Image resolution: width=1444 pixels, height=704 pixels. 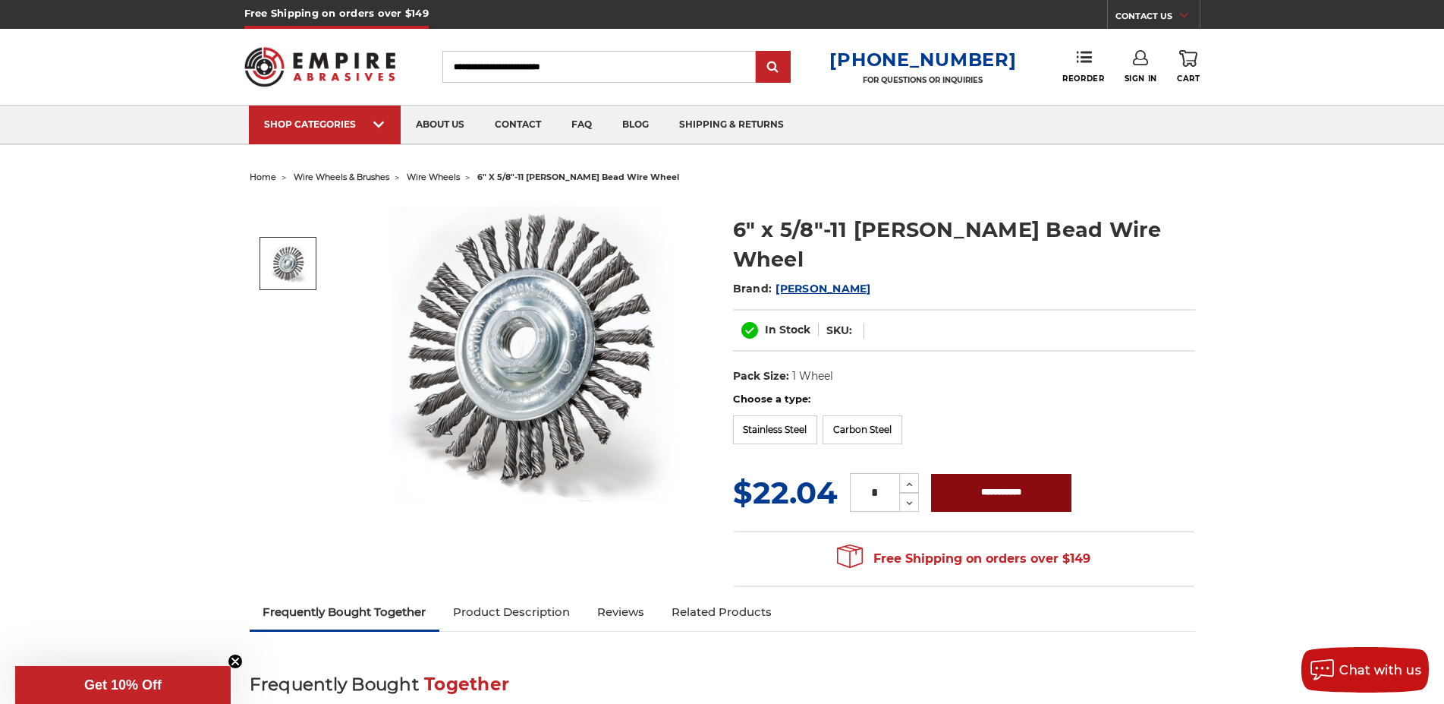 What do you see at coordinates (235, 661) in the screenshot?
I see `button: Close teaser` at bounding box center [235, 661].